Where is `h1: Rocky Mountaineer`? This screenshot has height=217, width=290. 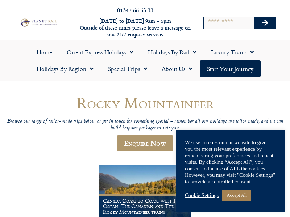
h1: Rocky Mountaineer is located at coordinates (145, 103).